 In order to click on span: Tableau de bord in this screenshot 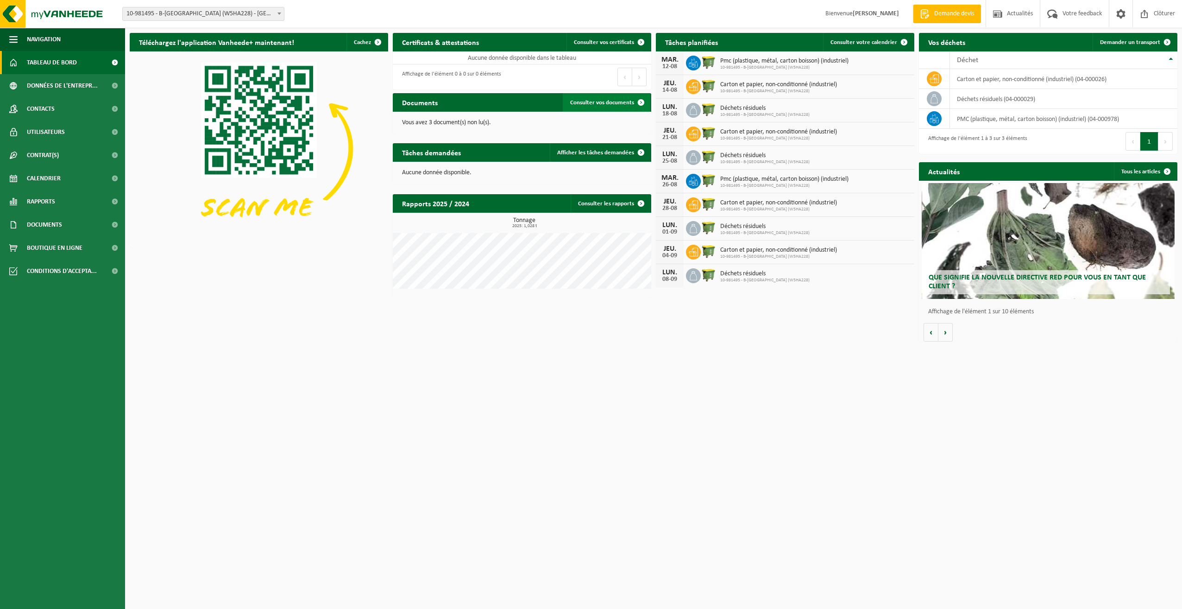, I will do `click(52, 63)`.